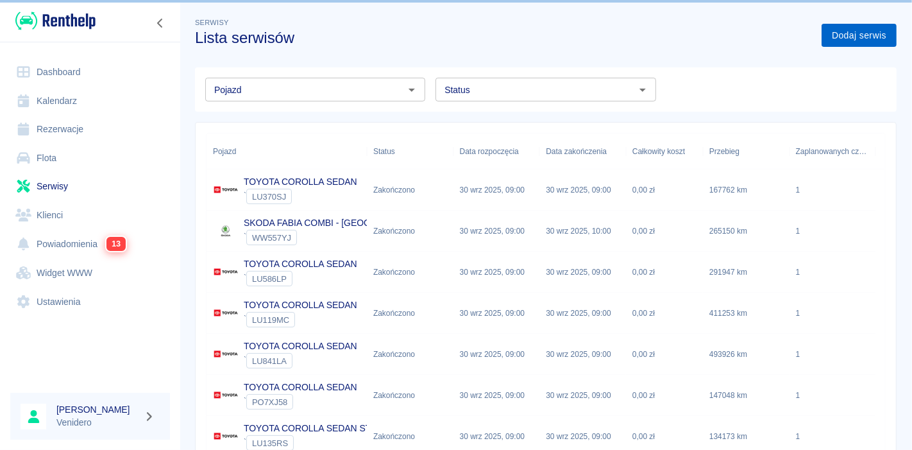 The height and width of the screenshot is (450, 912). What do you see at coordinates (503, 38) in the screenshot?
I see `h3: Lista serwisów` at bounding box center [503, 38].